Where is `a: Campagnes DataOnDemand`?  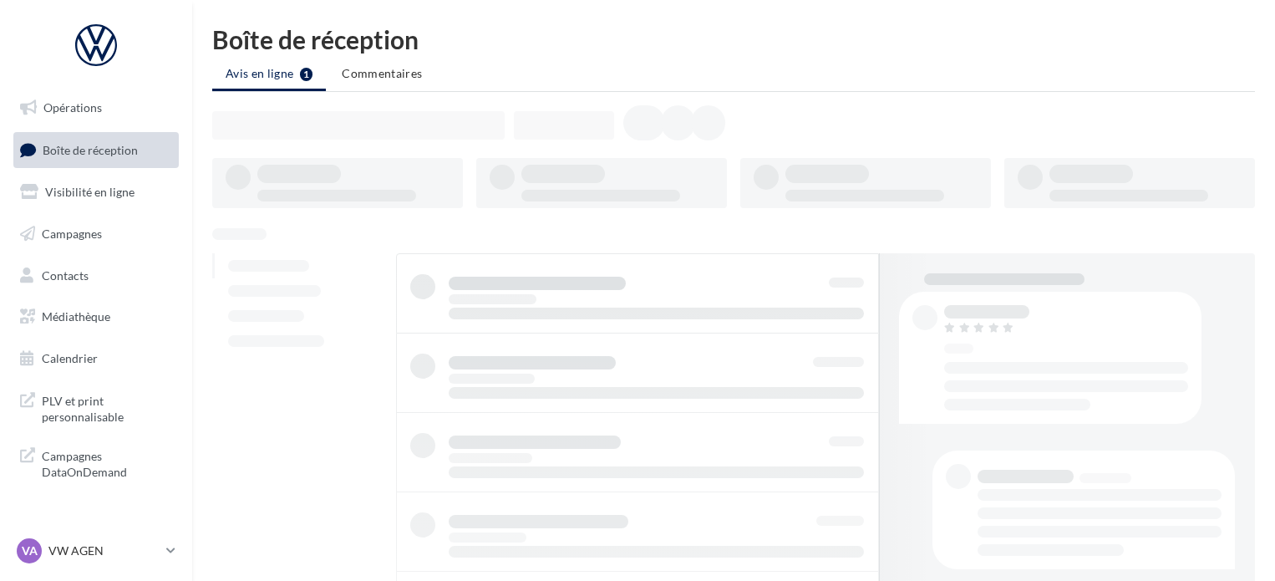
a: Campagnes DataOnDemand is located at coordinates (96, 462).